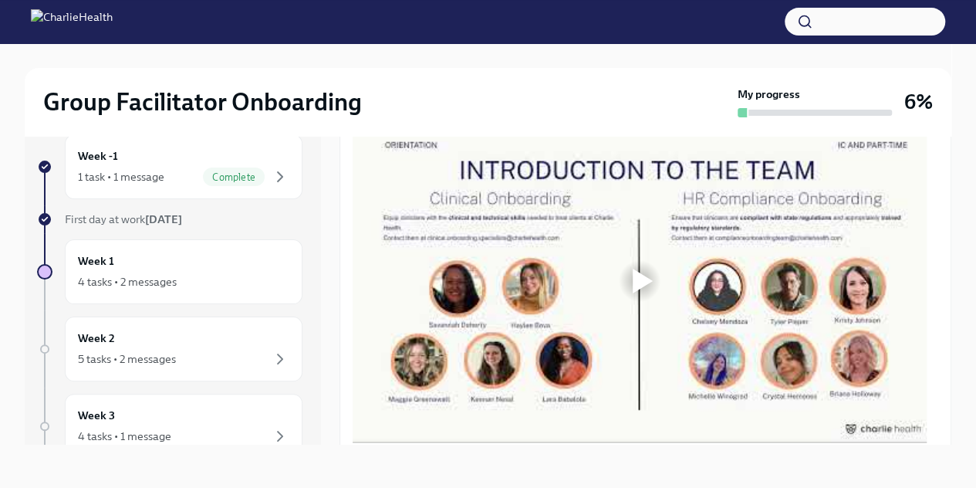 The image size is (976, 488). What do you see at coordinates (124, 436) in the screenshot?
I see `div: 4 tasks • 1 message` at bounding box center [124, 436].